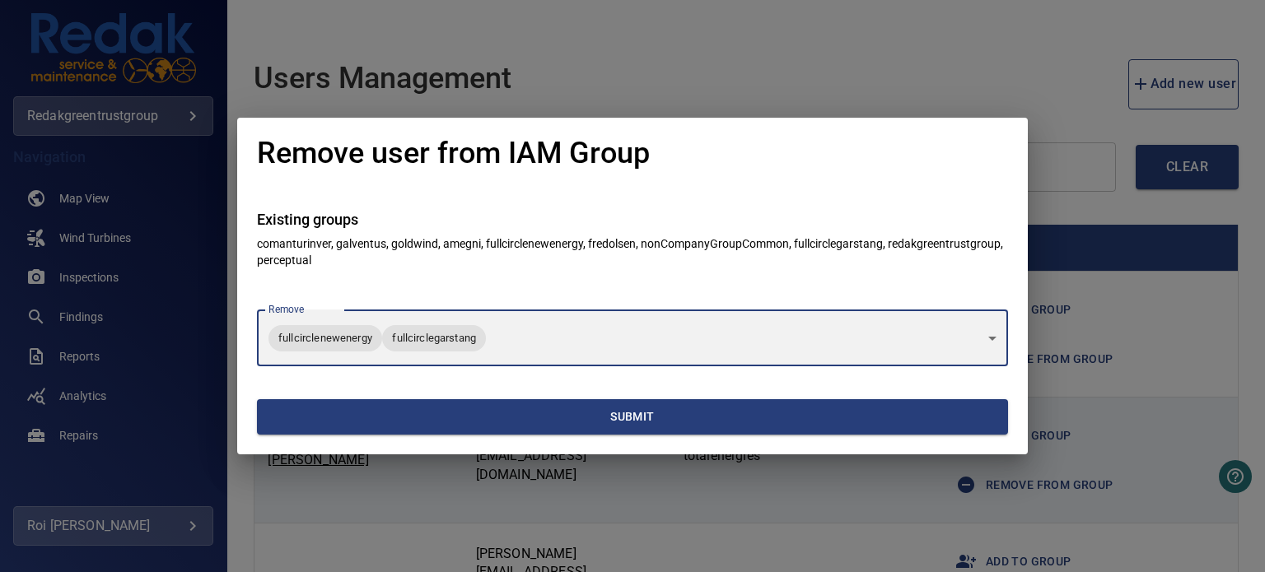 This screenshot has width=1265, height=572. Describe the element at coordinates (434, 338) in the screenshot. I see `span: fullcirclegarstang` at that location.